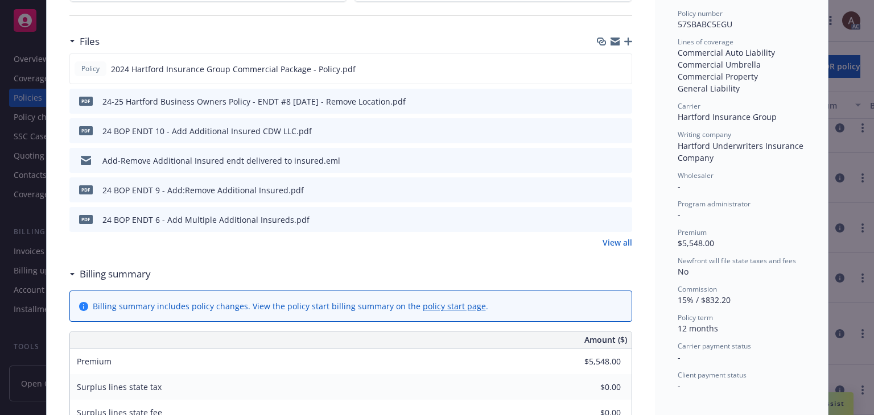 This screenshot has width=874, height=415. I want to click on h3: Billing summary, so click(115, 274).